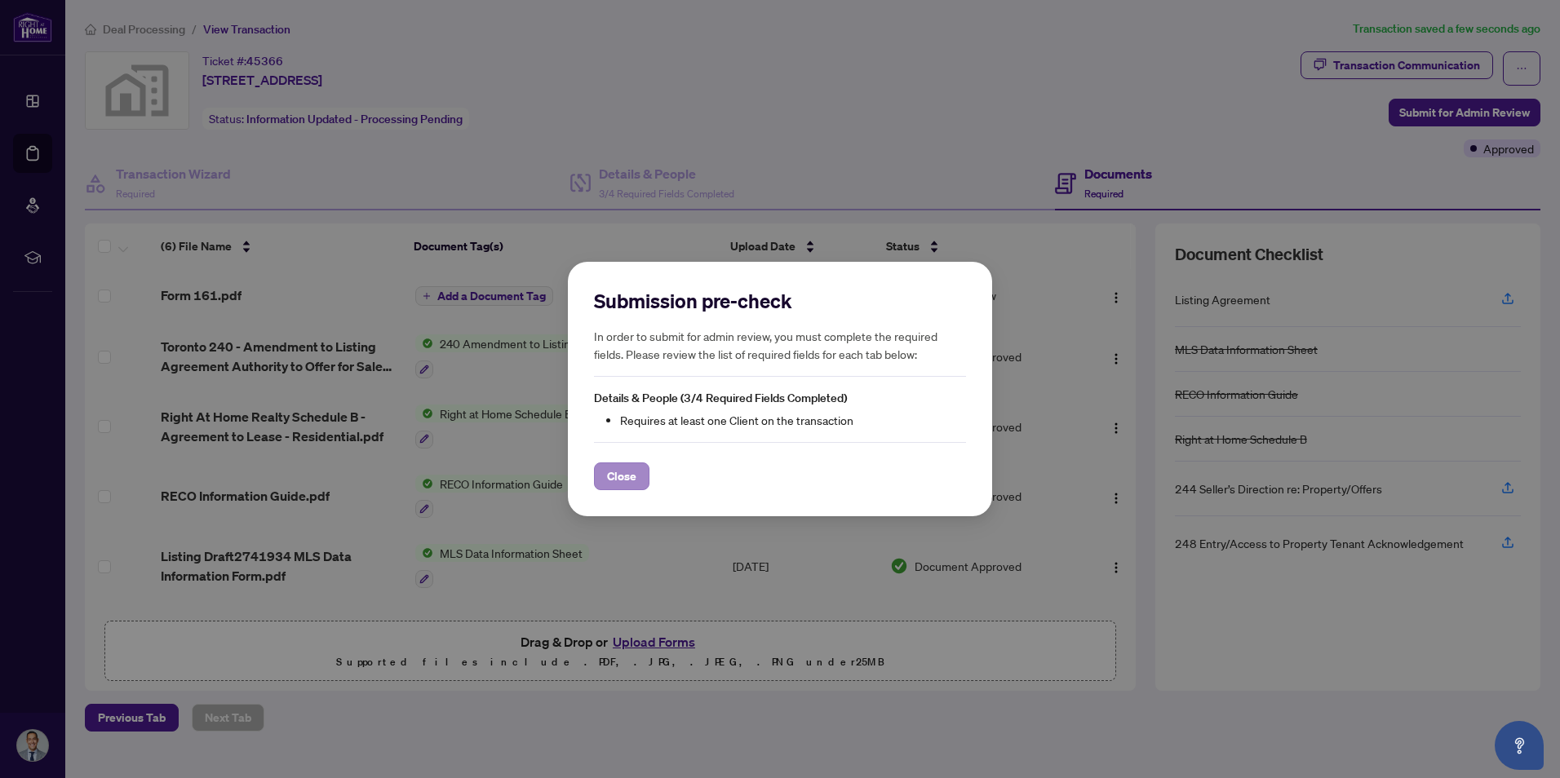 The height and width of the screenshot is (778, 1560). Describe the element at coordinates (780, 345) in the screenshot. I see `h5: In order to submit for admin review, you must complete the required fields. Please review the lis...` at that location.